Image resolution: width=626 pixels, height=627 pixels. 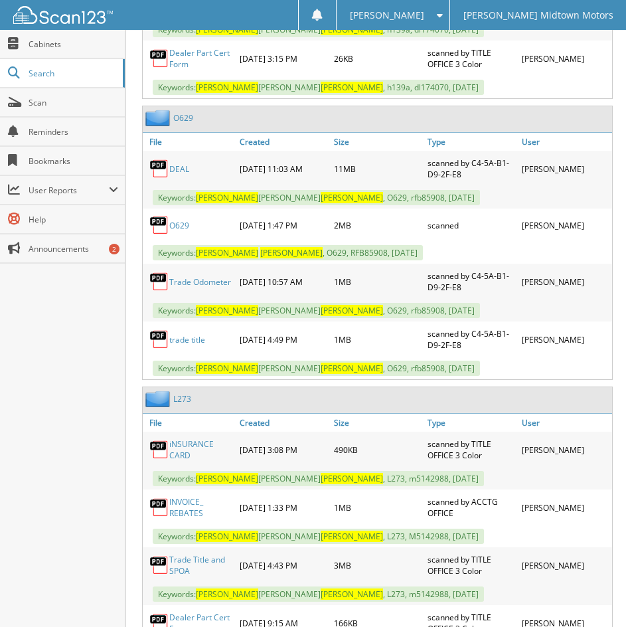 I want to click on div: scanned, so click(x=471, y=225).